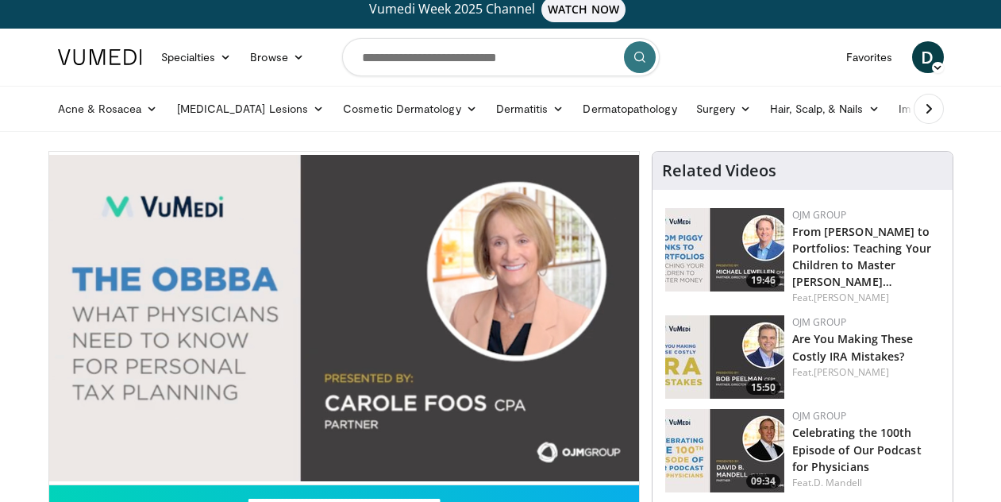  What do you see at coordinates (852, 347) in the screenshot?
I see `a: Are You Making These Costly IRA Mistakes?` at bounding box center [852, 347].